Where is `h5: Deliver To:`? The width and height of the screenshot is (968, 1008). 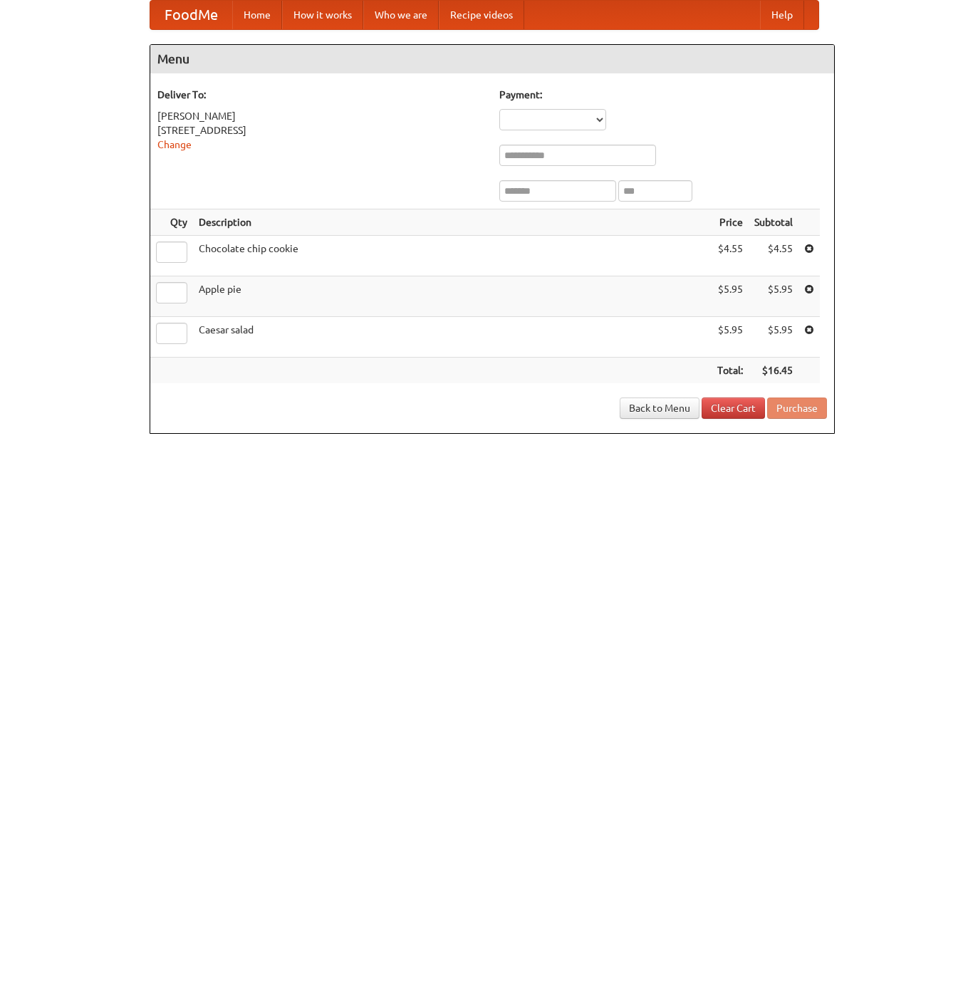 h5: Deliver To: is located at coordinates (321, 95).